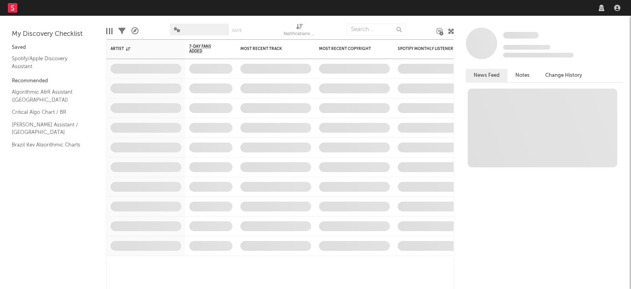 This screenshot has height=289, width=631. What do you see at coordinates (53, 81) in the screenshot?
I see `div: Recommended` at bounding box center [53, 81].